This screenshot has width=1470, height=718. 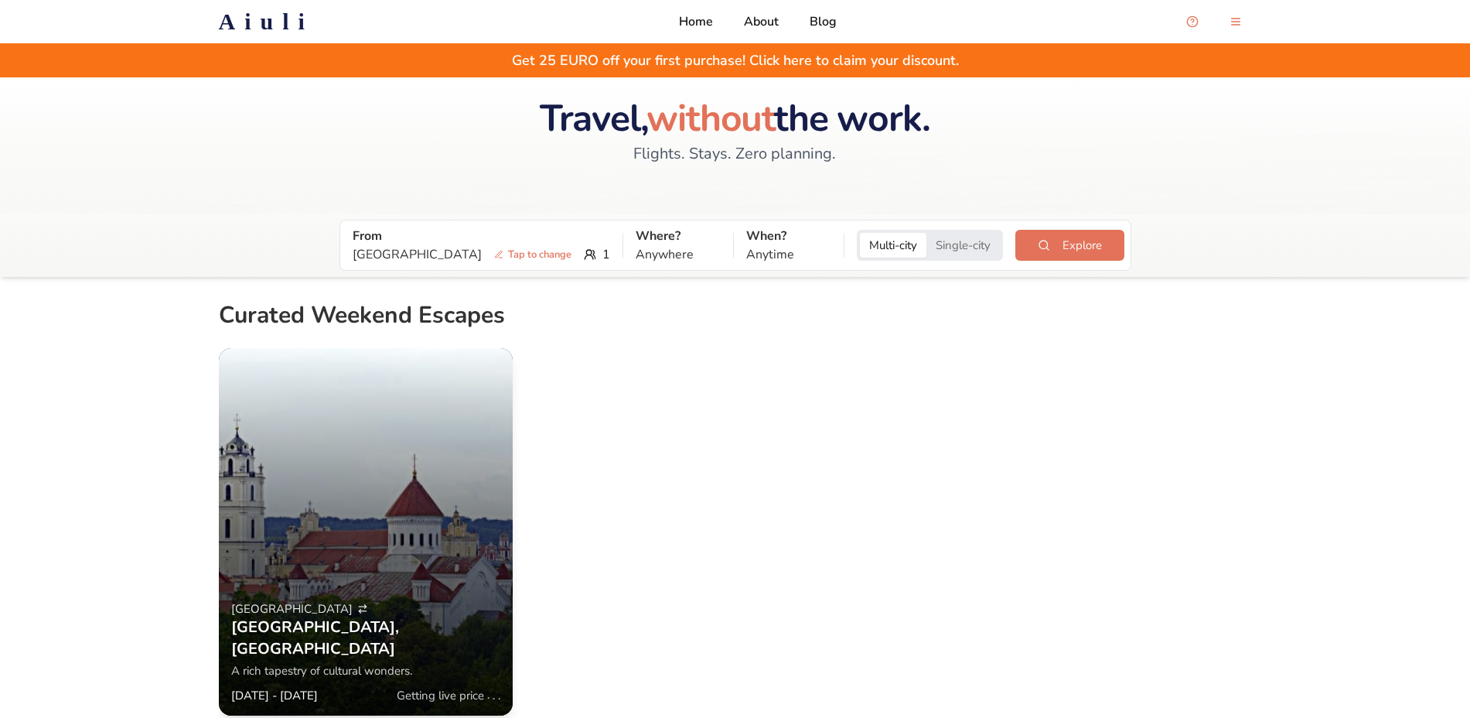 What do you see at coordinates (761, 22) in the screenshot?
I see `p: About` at bounding box center [761, 22].